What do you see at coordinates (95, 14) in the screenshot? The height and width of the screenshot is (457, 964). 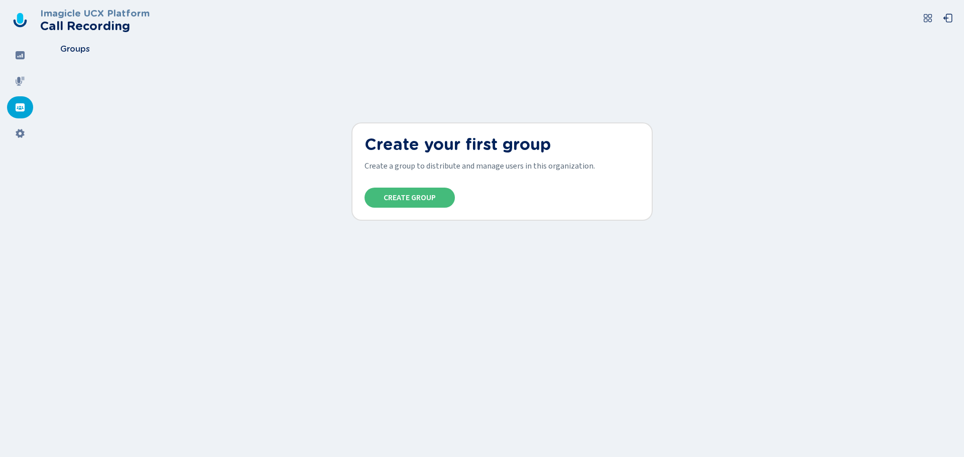 I see `h3: Imagicle UCX Platform` at bounding box center [95, 14].